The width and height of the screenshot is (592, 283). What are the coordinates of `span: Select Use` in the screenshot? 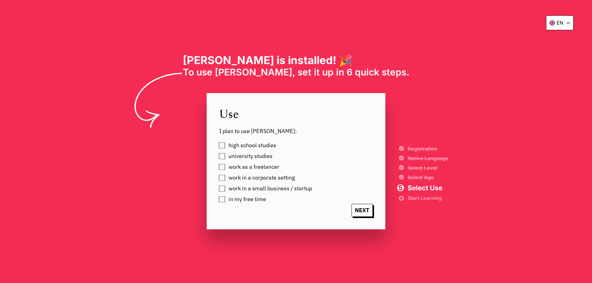 It's located at (428, 188).